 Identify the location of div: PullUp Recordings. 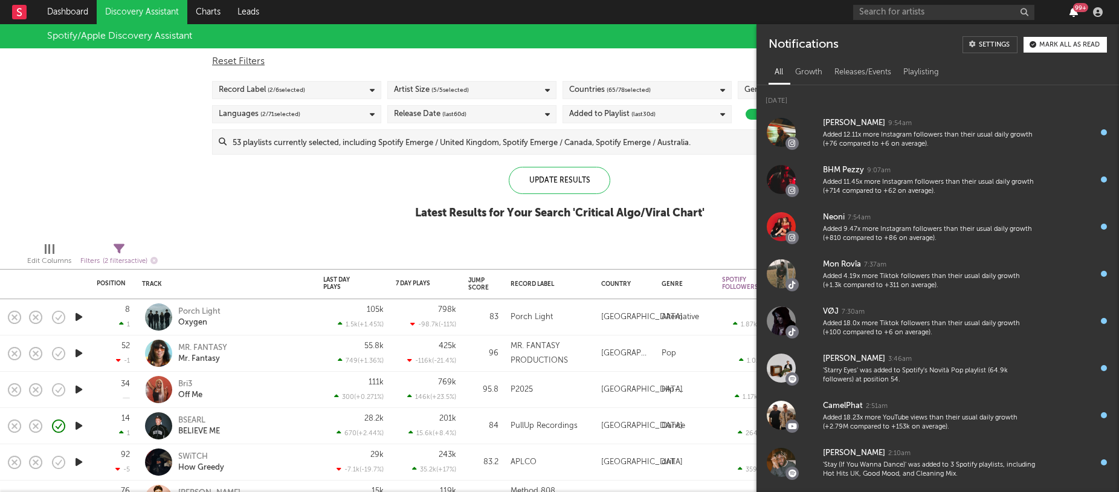
(544, 426).